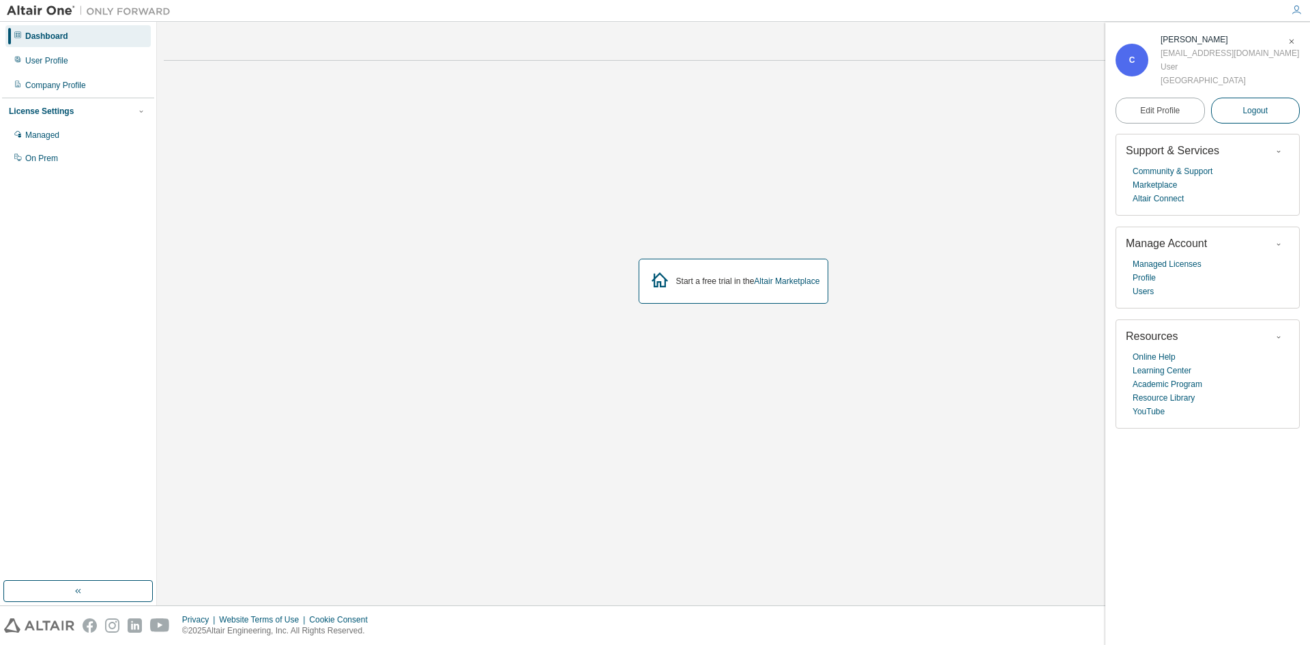  Describe the element at coordinates (42, 158) in the screenshot. I see `div: On Prem` at that location.